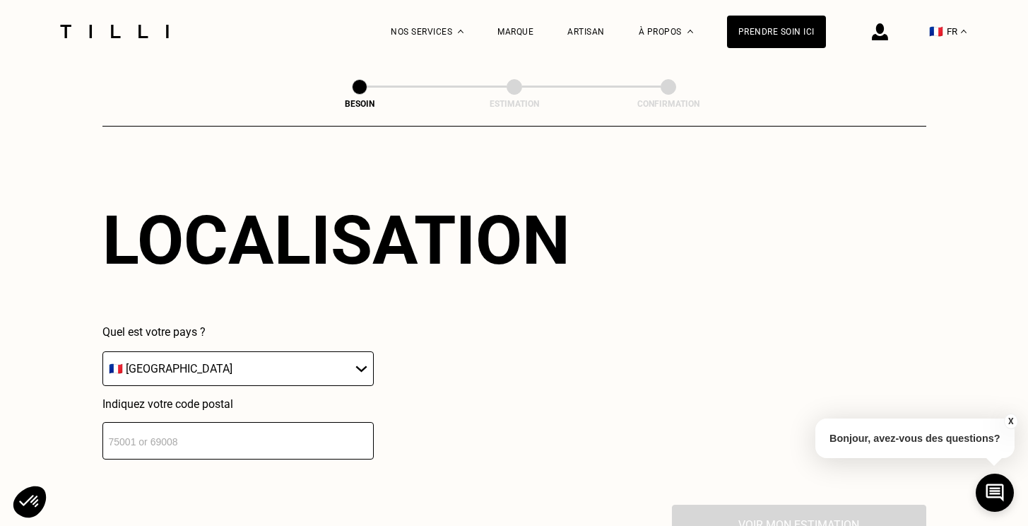  What do you see at coordinates (690, 31) in the screenshot?
I see `img: Menu déroulant à propos` at bounding box center [690, 31].